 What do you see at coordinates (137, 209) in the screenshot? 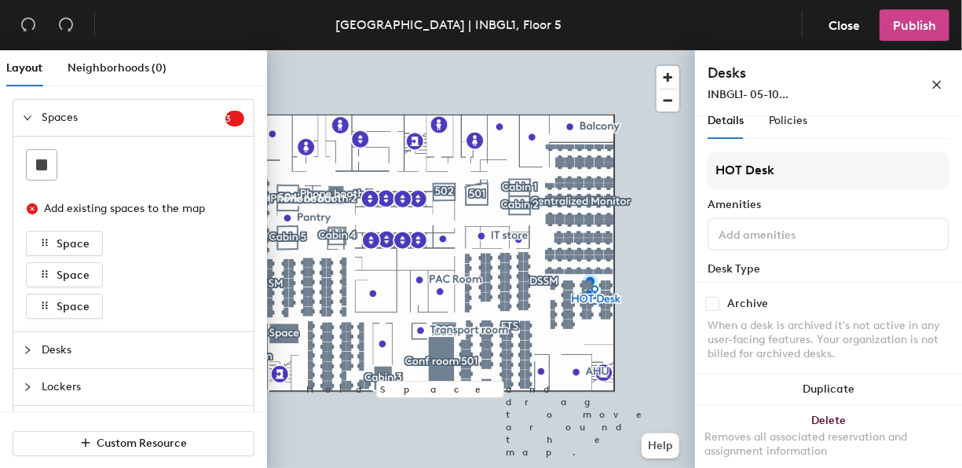
I see `div: Add existing spaces to the map` at bounding box center [137, 209].